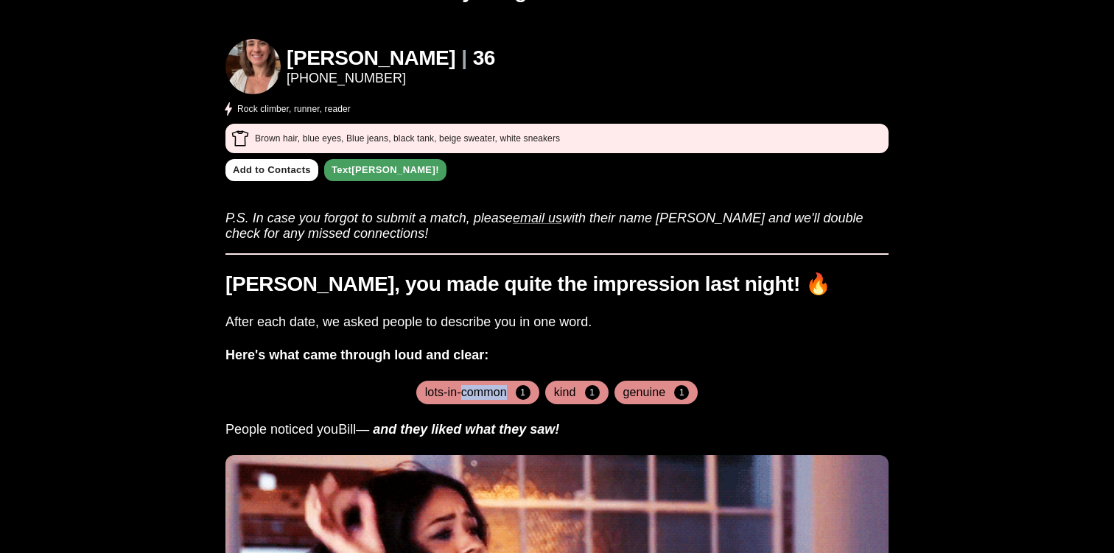 Image resolution: width=1114 pixels, height=553 pixels. I want to click on a: Add to Contacts, so click(272, 170).